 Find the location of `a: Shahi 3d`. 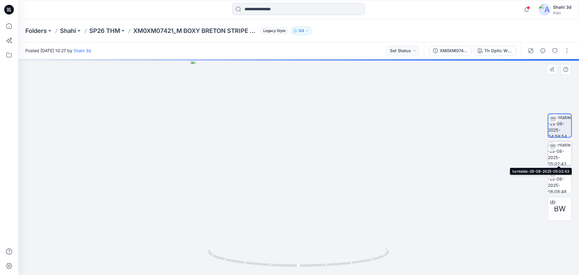

a: Shahi 3d is located at coordinates (82, 50).